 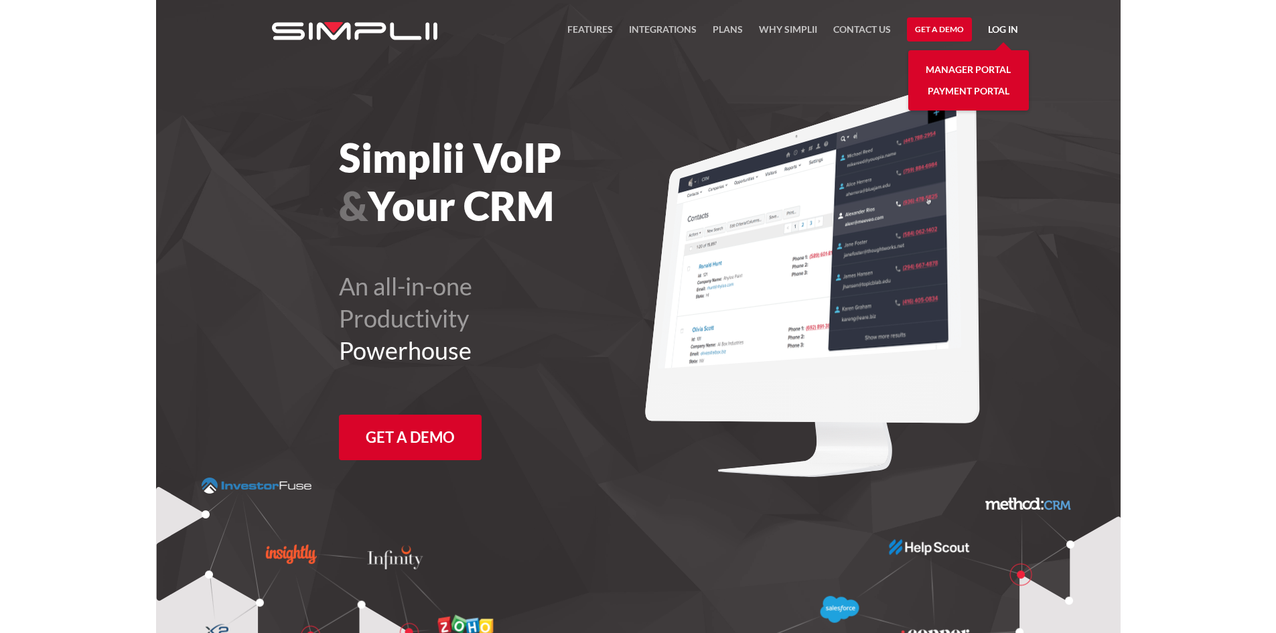 What do you see at coordinates (525, 182) in the screenshot?
I see `h1: Simplii VoIP Your CRM` at bounding box center [525, 182].